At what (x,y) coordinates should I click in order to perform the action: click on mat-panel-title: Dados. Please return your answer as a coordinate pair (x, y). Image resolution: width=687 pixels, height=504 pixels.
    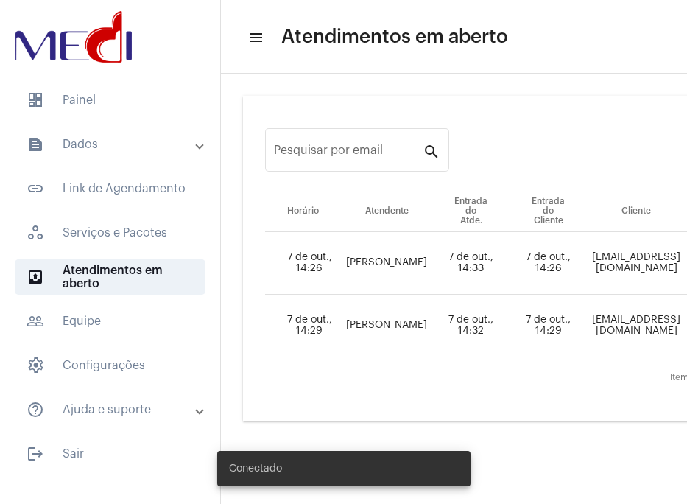
    Looking at the image, I should click on (111, 144).